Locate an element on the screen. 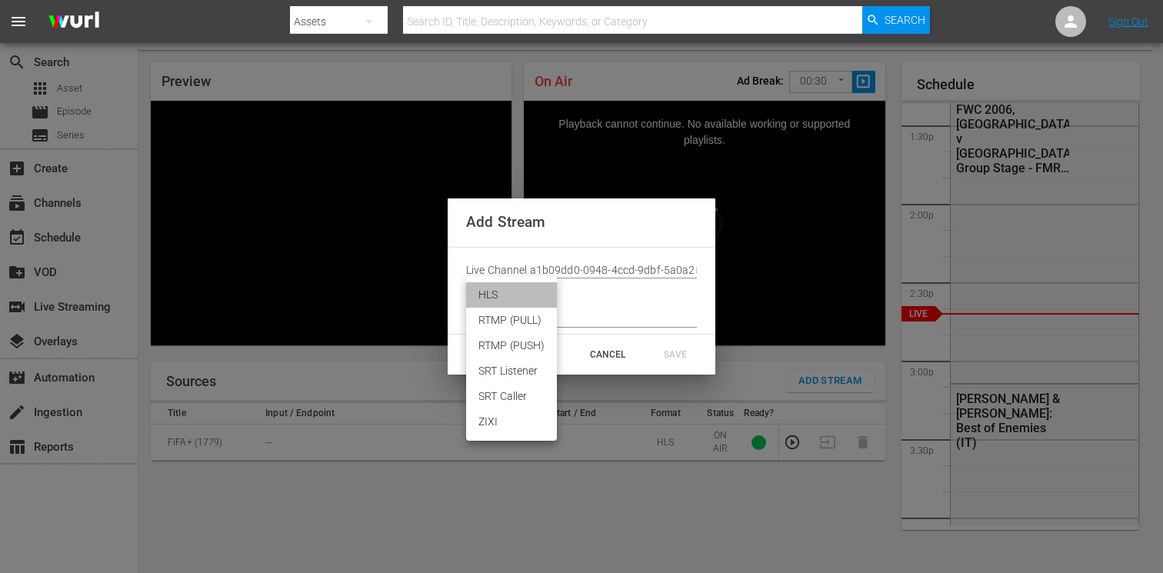 This screenshot has width=1163, height=573. li: SRT Listener is located at coordinates (511, 371).